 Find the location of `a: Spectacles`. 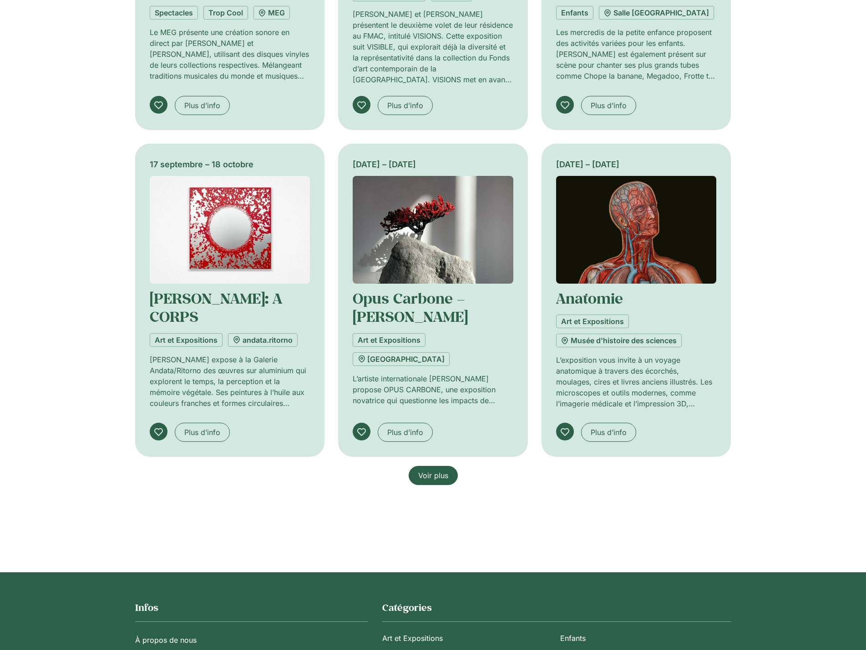

a: Spectacles is located at coordinates (174, 13).